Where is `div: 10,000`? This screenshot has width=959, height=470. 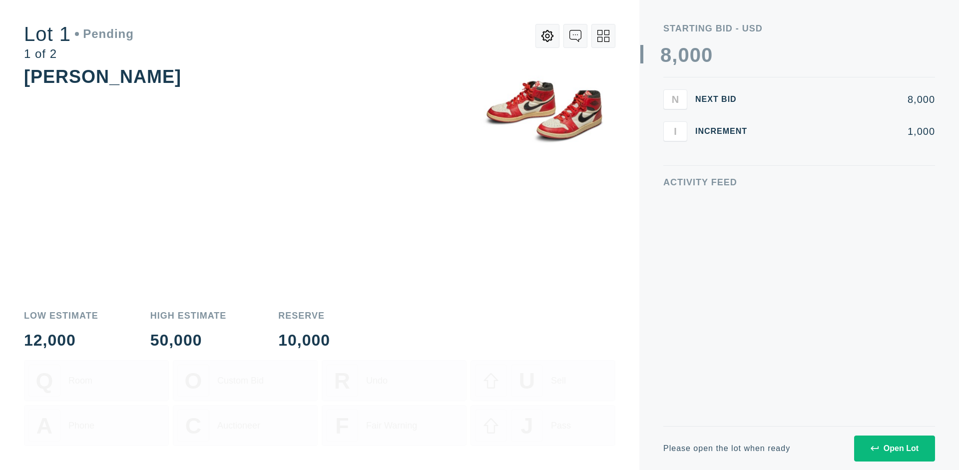 div: 10,000 is located at coordinates (304, 340).